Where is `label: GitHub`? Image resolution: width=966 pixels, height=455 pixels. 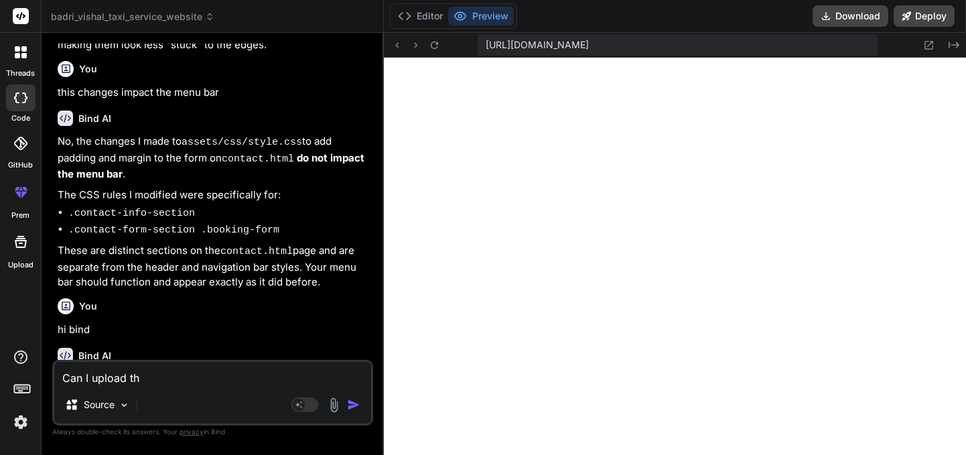 label: GitHub is located at coordinates (20, 165).